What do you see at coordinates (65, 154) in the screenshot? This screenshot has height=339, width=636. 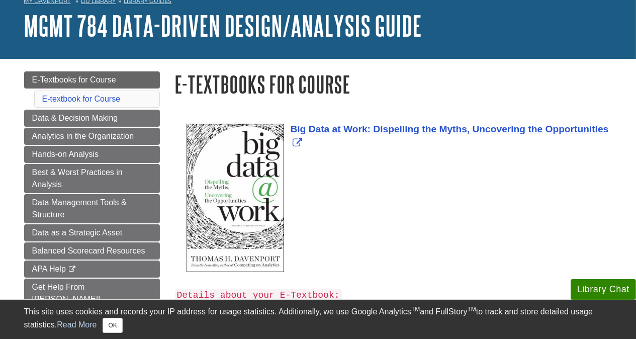 I see `span: Hands-on Analysis` at bounding box center [65, 154].